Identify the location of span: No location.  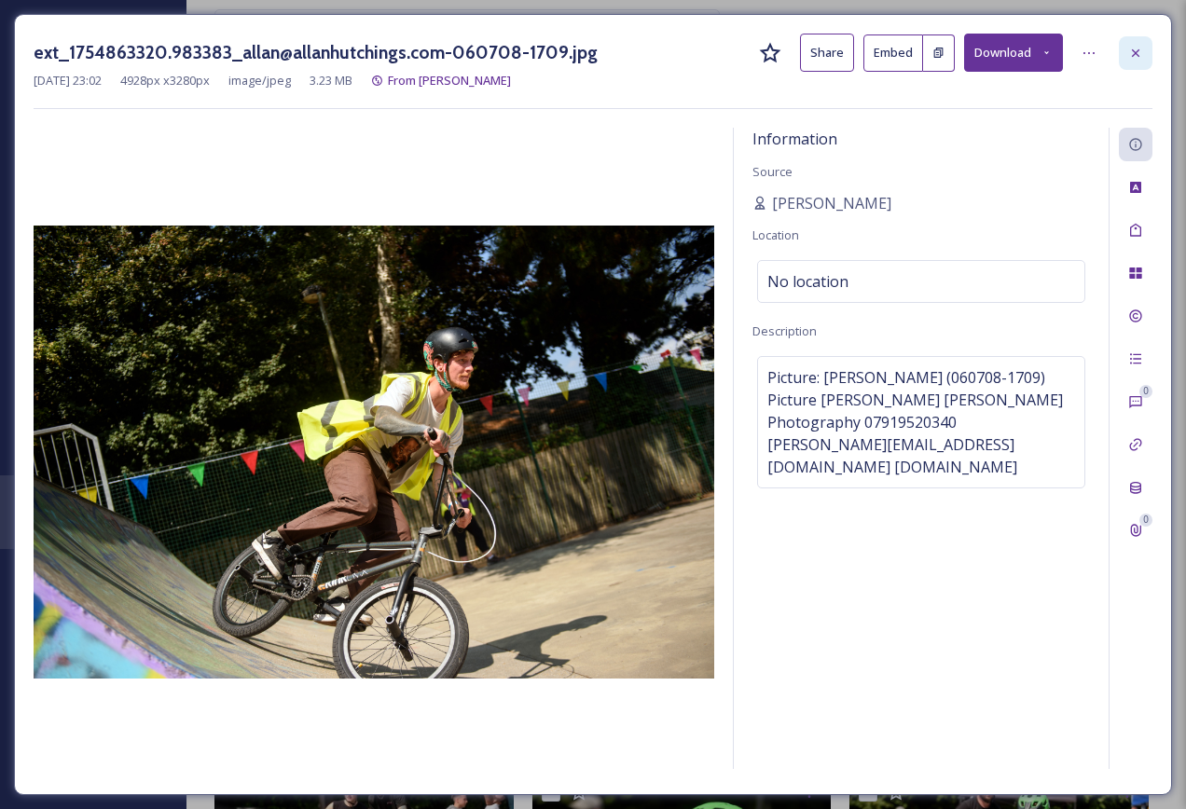
(808, 282).